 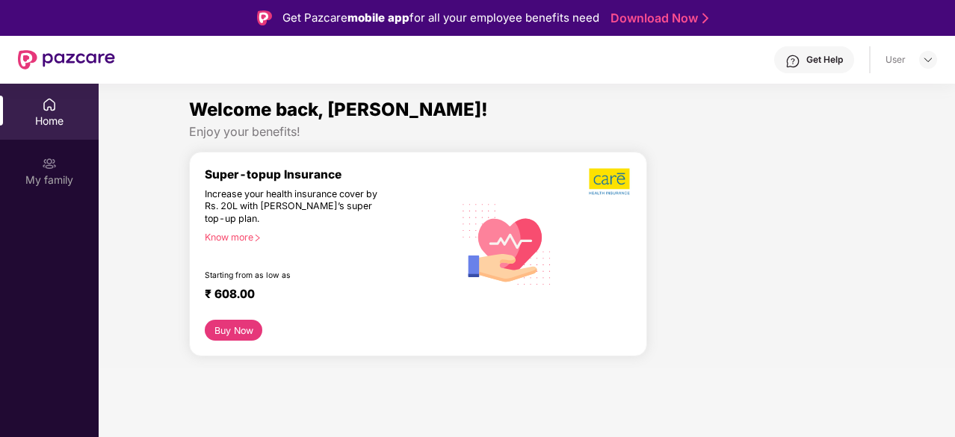 I want to click on a: Download Now, so click(x=657, y=18).